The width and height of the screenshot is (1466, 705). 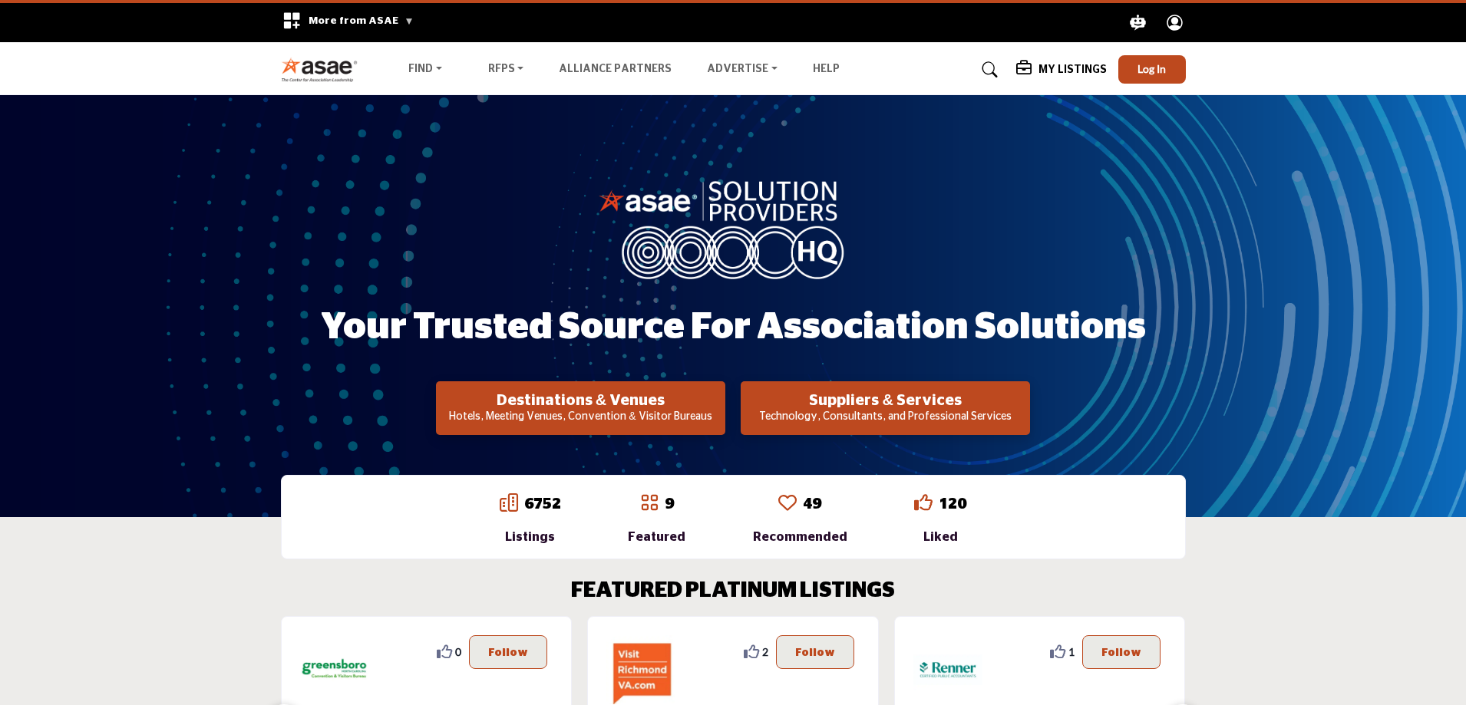 What do you see at coordinates (733, 592) in the screenshot?
I see `h2: FEATURED PLATINUM LISTINGS` at bounding box center [733, 592].